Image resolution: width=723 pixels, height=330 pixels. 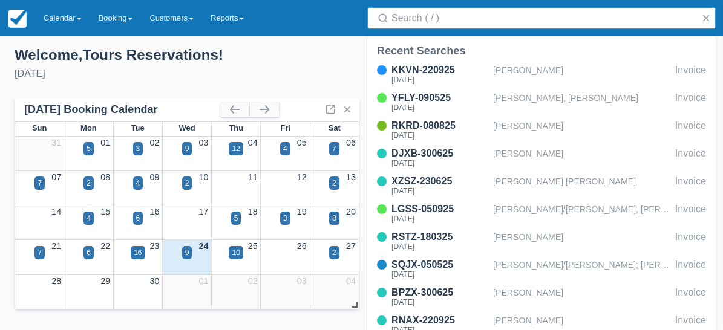 What do you see at coordinates (351, 212) in the screenshot?
I see `a: 20` at bounding box center [351, 212].